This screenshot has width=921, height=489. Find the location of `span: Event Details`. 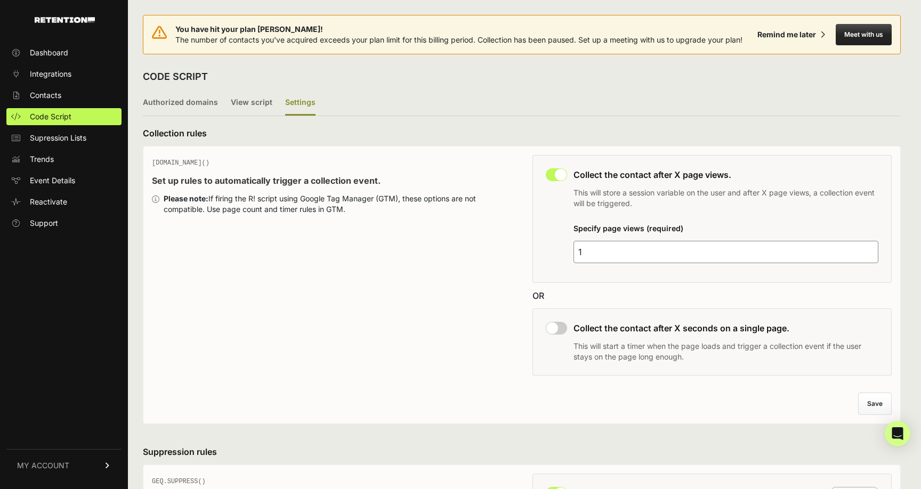

span: Event Details is located at coordinates (52, 181).